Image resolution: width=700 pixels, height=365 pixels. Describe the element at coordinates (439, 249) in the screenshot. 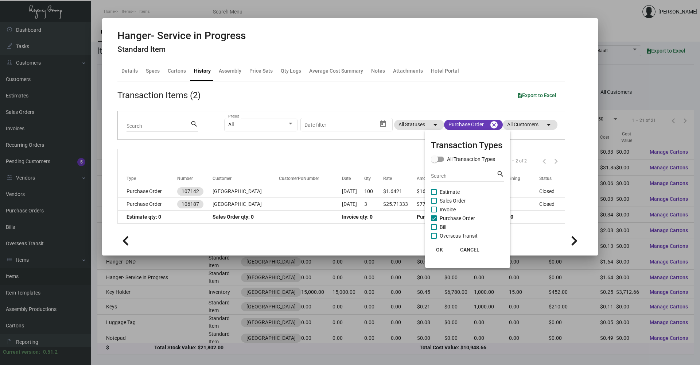

I see `span: OK` at that location.